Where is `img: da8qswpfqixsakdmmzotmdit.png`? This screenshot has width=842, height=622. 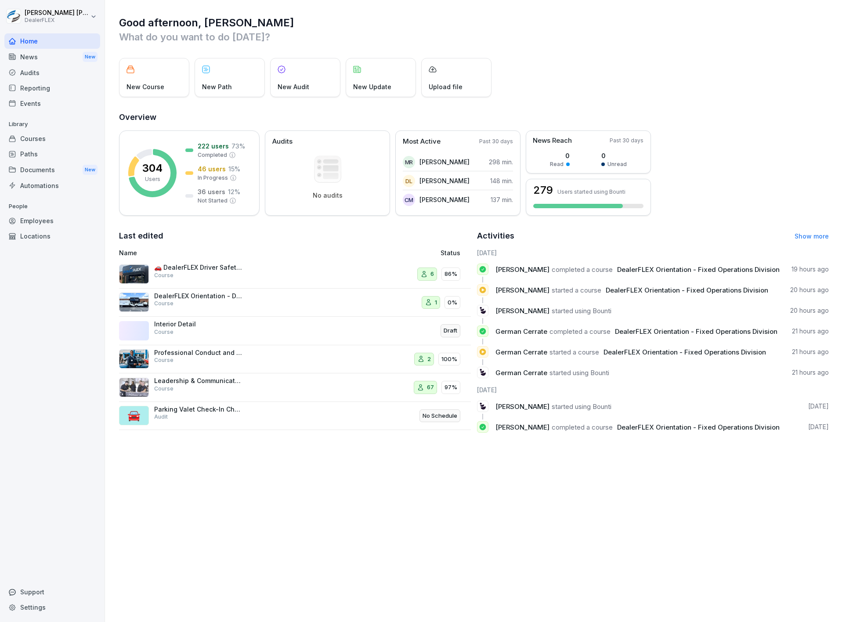 img: da8qswpfqixsakdmmzotmdit.png is located at coordinates (134, 274).